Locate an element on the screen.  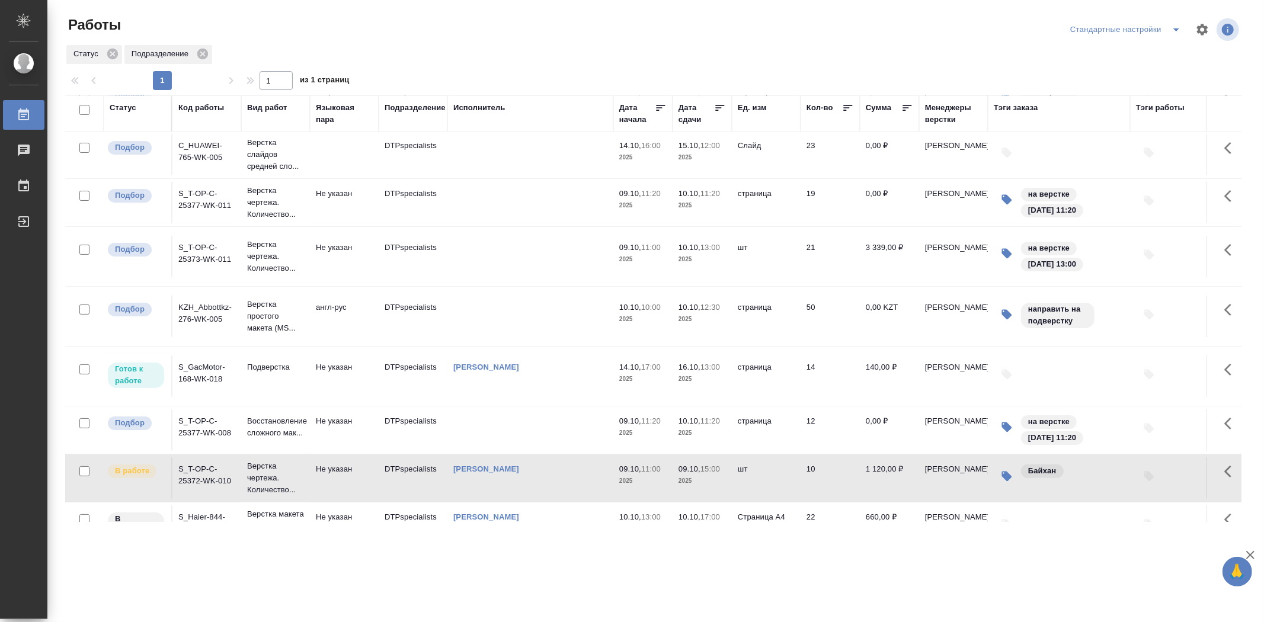
td: S_T-OP-C-25377-WK-011 is located at coordinates (207, 203).